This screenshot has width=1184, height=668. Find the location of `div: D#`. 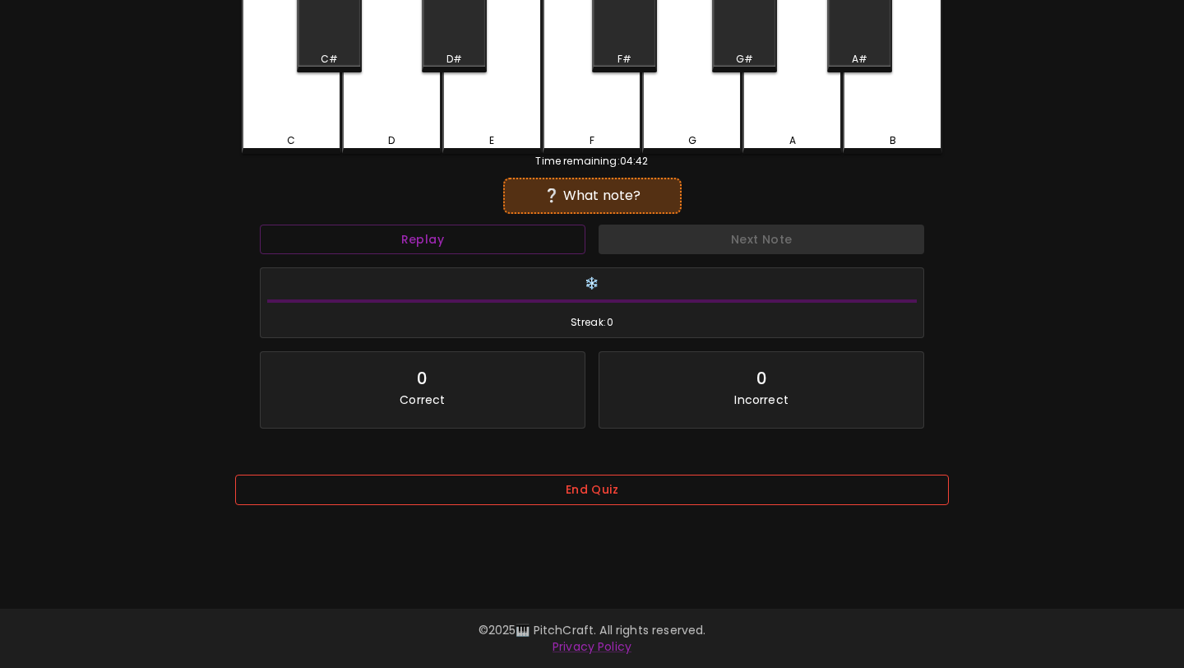

div: D# is located at coordinates (454, 59).